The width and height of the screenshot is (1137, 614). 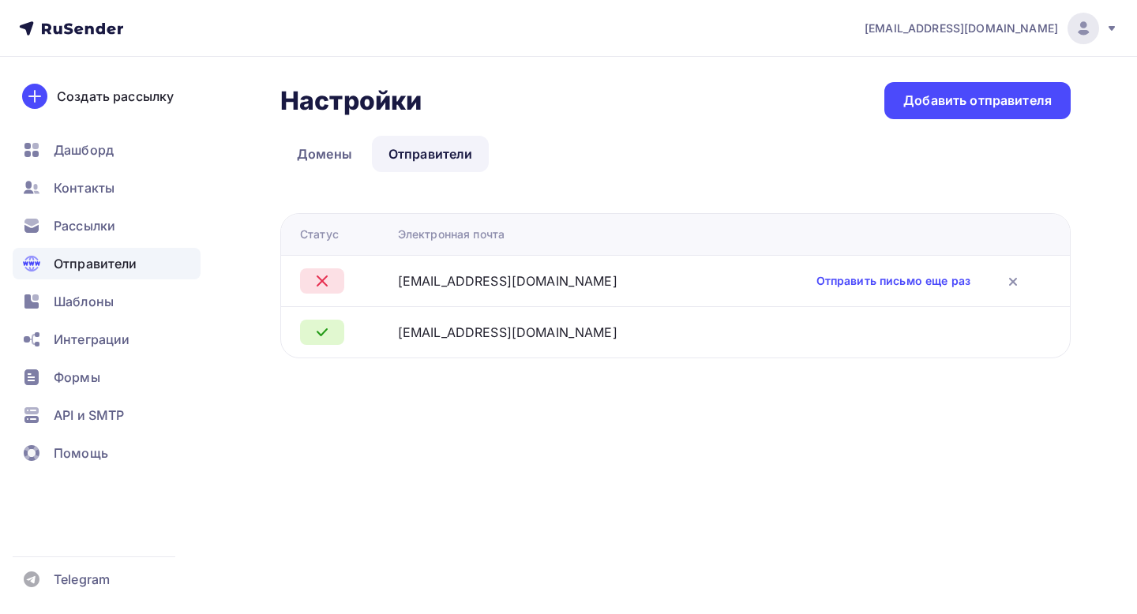 What do you see at coordinates (319, 235) in the screenshot?
I see `div: Статус` at bounding box center [319, 235].